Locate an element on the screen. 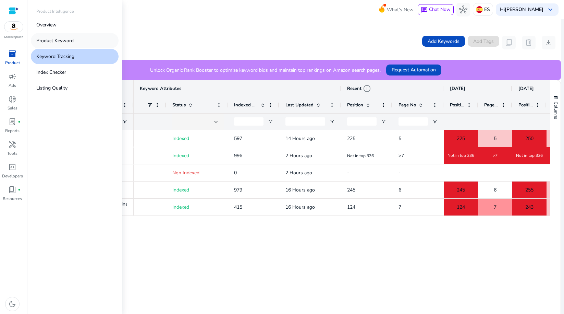 The height and width of the screenshot is (314, 564). span: 14 Hours ago is located at coordinates (300, 138).